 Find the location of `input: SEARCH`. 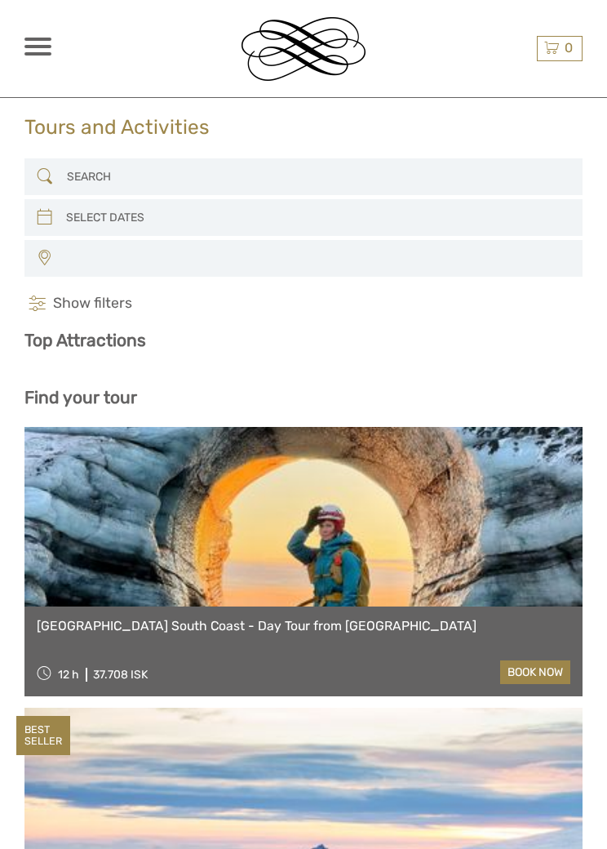

input: SEARCH is located at coordinates (304, 176).